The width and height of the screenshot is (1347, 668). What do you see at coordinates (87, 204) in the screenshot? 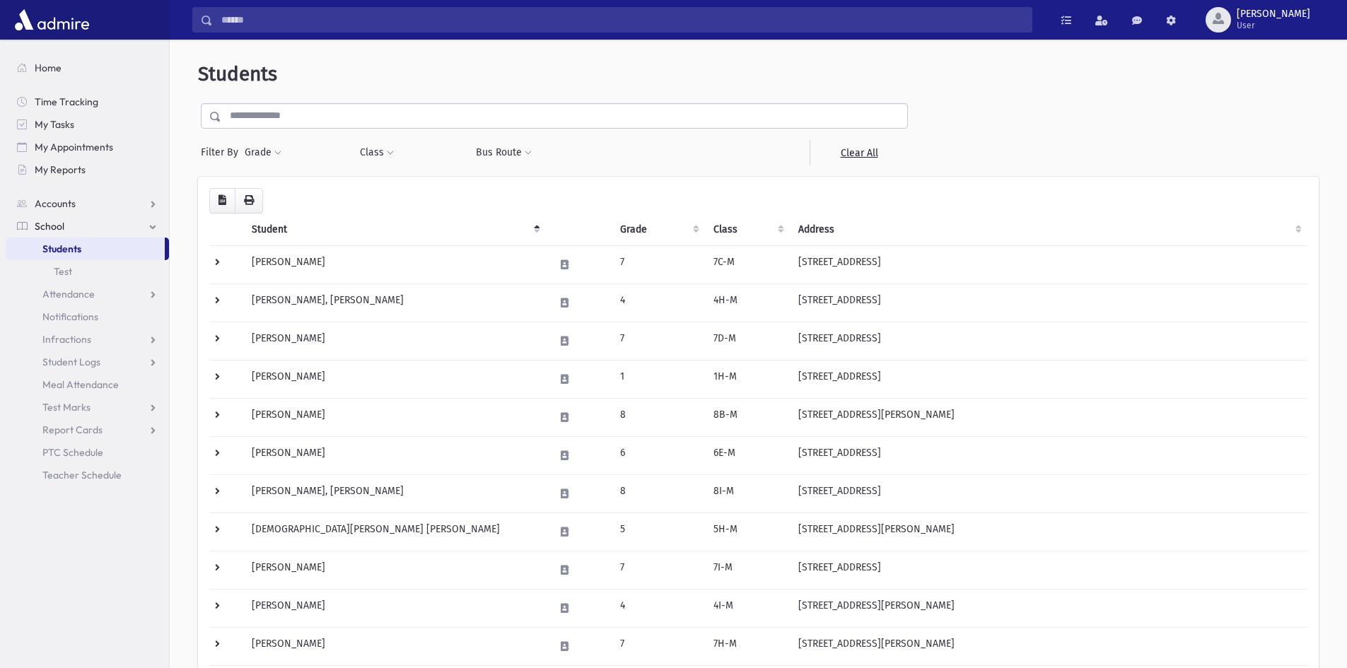
I see `a: Accounts` at bounding box center [87, 204].